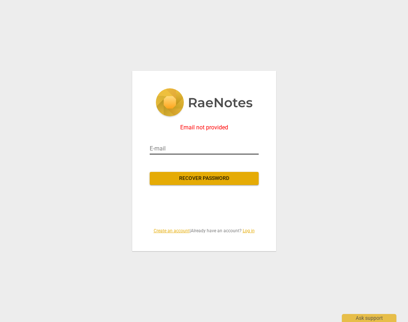 The image size is (408, 322). I want to click on a: Log in, so click(248, 231).